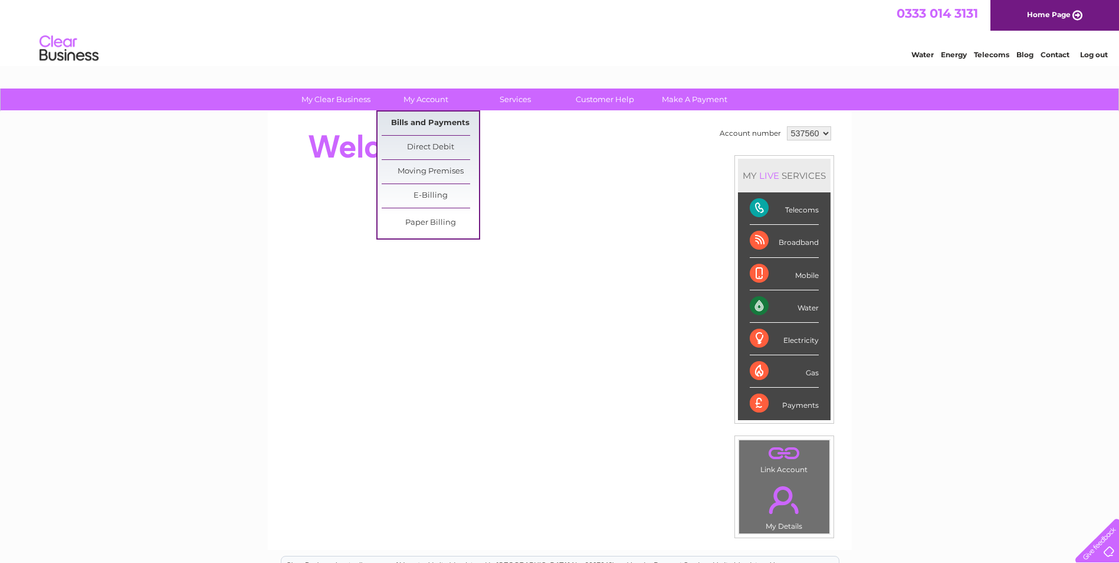  What do you see at coordinates (1093, 54) in the screenshot?
I see `a: Log out` at bounding box center [1093, 54].